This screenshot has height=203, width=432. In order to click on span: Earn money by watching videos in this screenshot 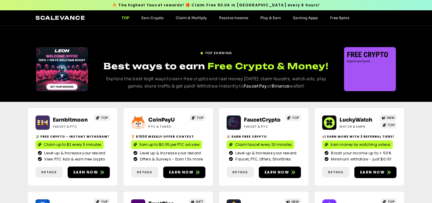, I will do `click(360, 144)`.